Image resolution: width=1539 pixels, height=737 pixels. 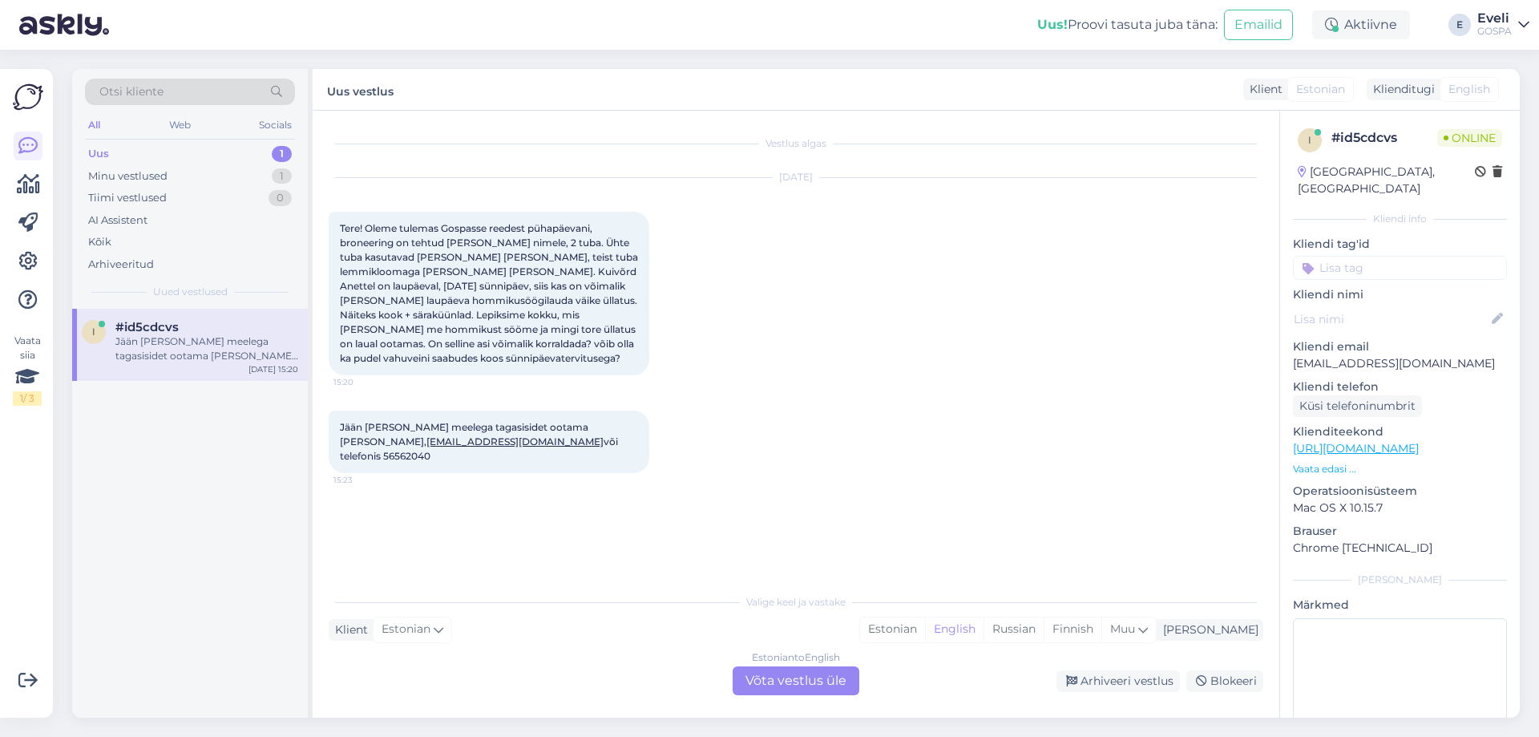 I want to click on span: Uued vestlused, so click(x=190, y=292).